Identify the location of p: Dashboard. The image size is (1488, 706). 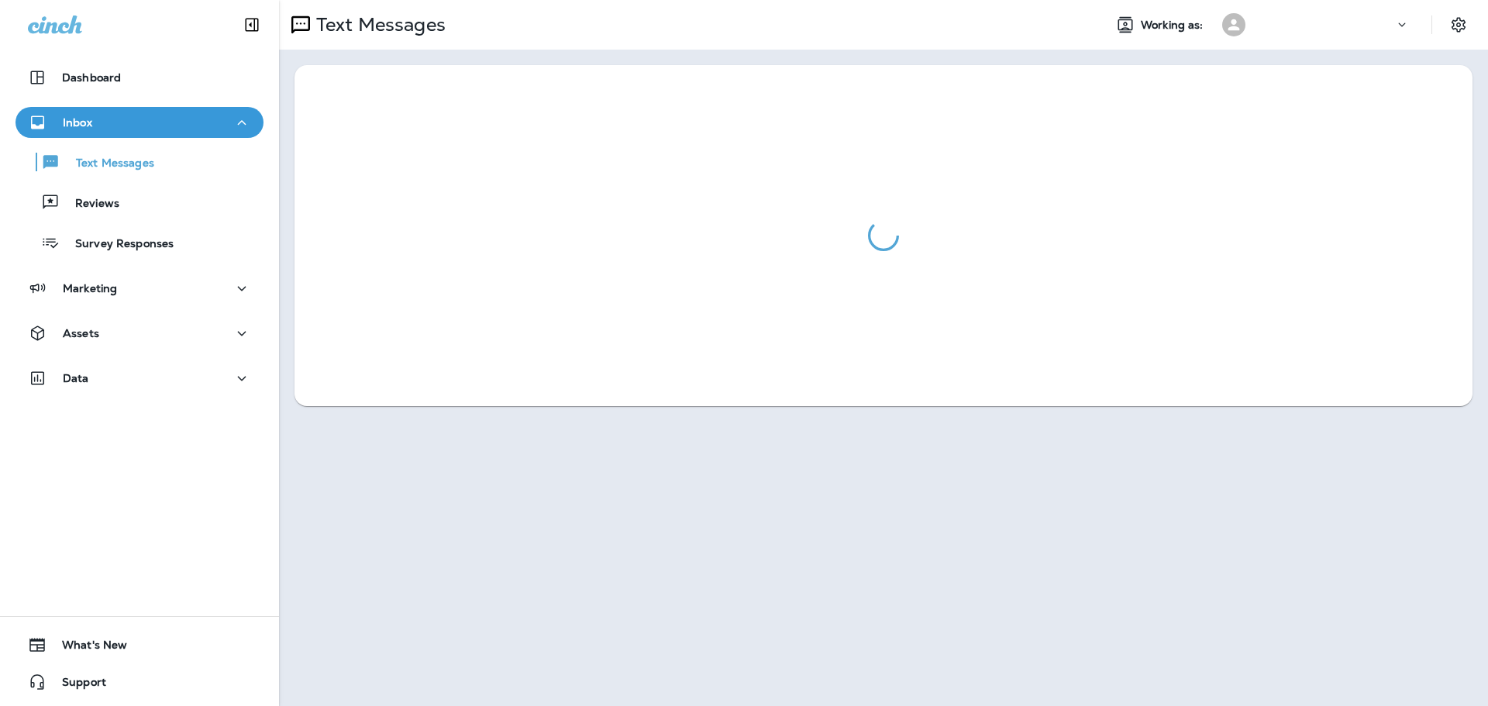
(91, 77).